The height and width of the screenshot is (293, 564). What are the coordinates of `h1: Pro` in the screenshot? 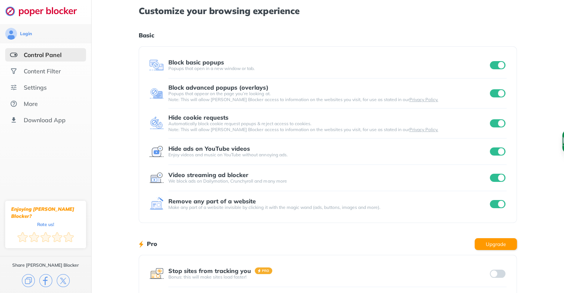 It's located at (152, 244).